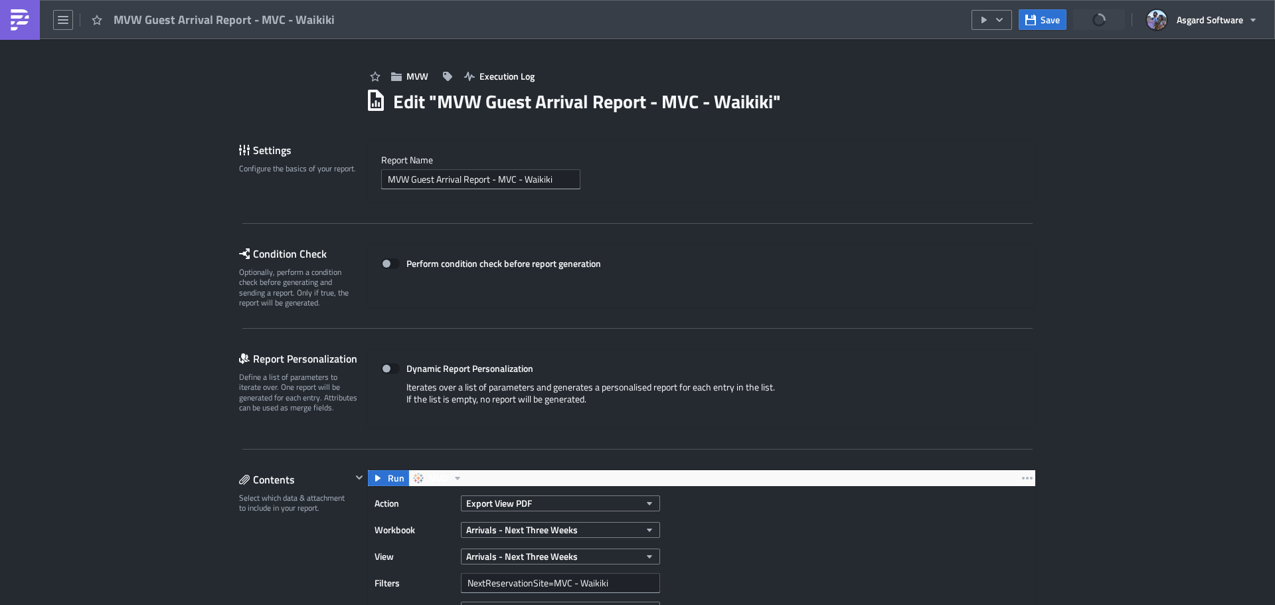 Image resolution: width=1275 pixels, height=605 pixels. Describe the element at coordinates (561, 503) in the screenshot. I see `button: Export View PDF` at that location.